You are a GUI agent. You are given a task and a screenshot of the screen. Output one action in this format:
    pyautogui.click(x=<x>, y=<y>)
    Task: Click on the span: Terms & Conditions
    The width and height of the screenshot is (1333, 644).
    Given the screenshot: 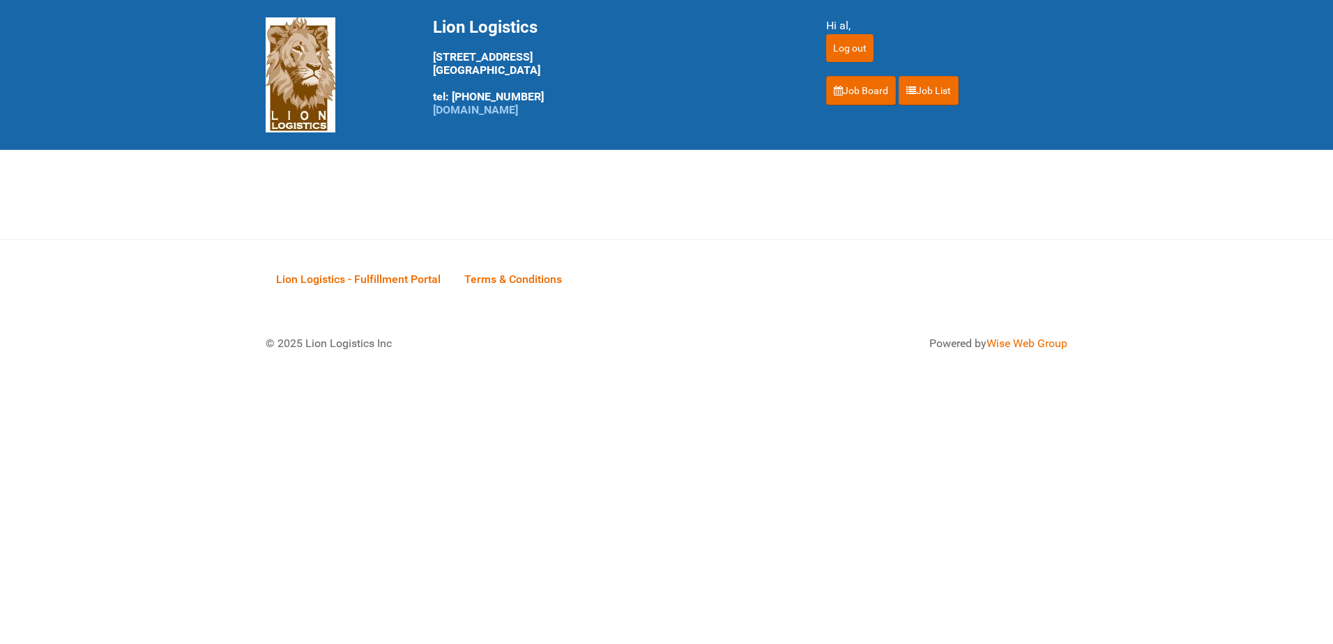 What is the action you would take?
    pyautogui.click(x=513, y=279)
    